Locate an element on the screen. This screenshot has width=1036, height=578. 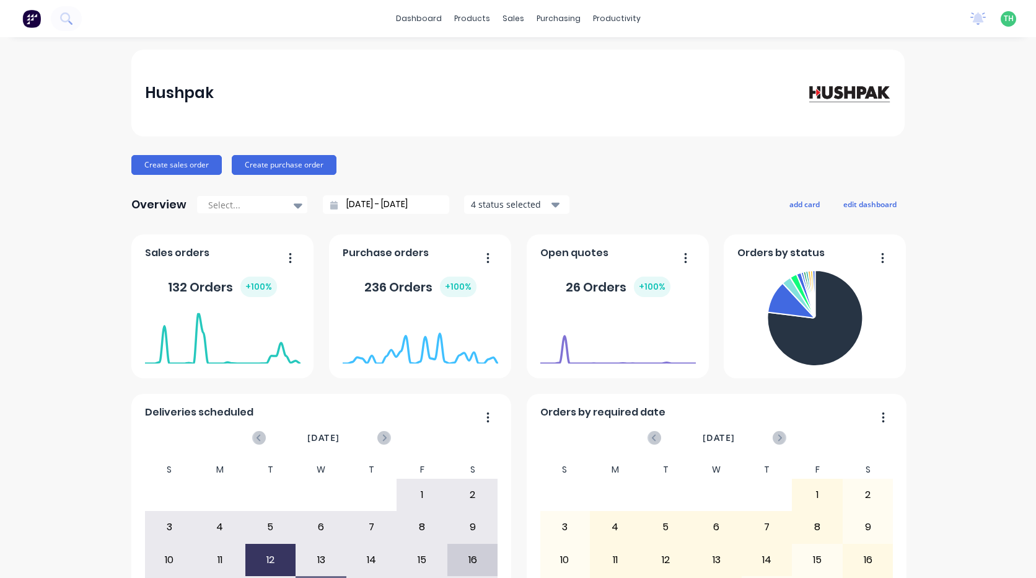
div: purchasing is located at coordinates (559, 19).